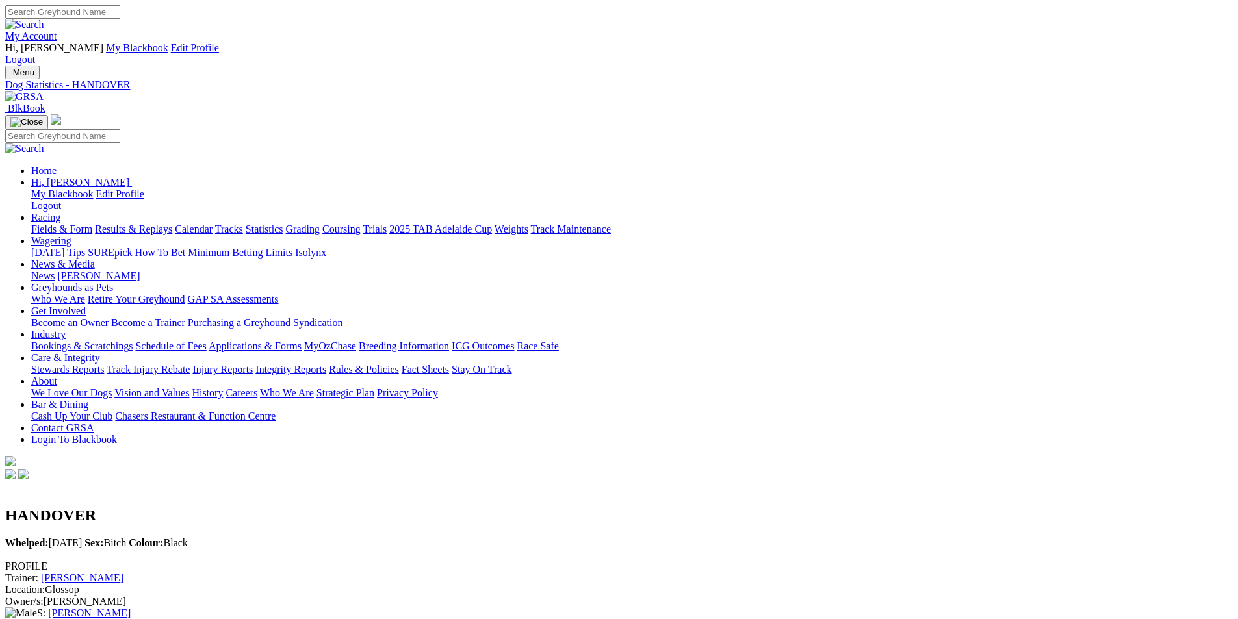 This screenshot has height=619, width=1238. I want to click on b: Sex:, so click(94, 542).